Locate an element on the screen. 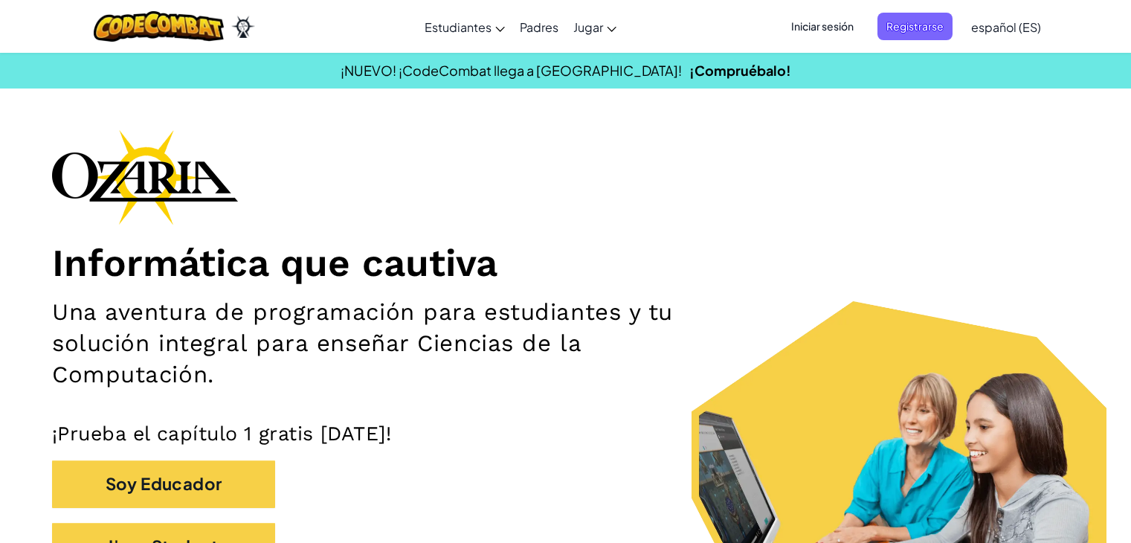 The height and width of the screenshot is (543, 1131). button: Registrarse is located at coordinates (915, 26).